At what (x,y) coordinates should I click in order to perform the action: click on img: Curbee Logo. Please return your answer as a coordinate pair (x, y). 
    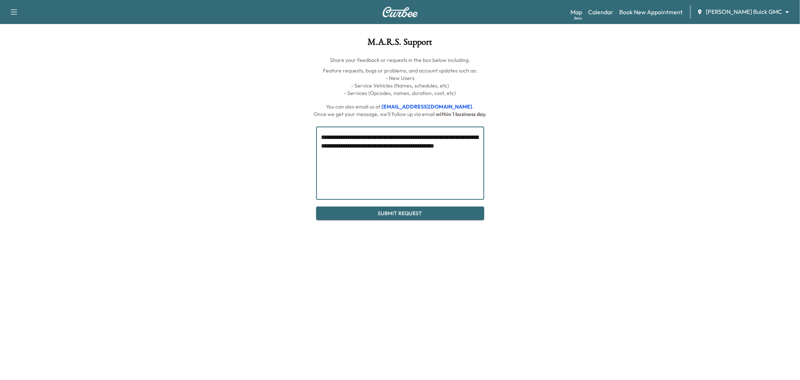
    Looking at the image, I should click on (400, 12).